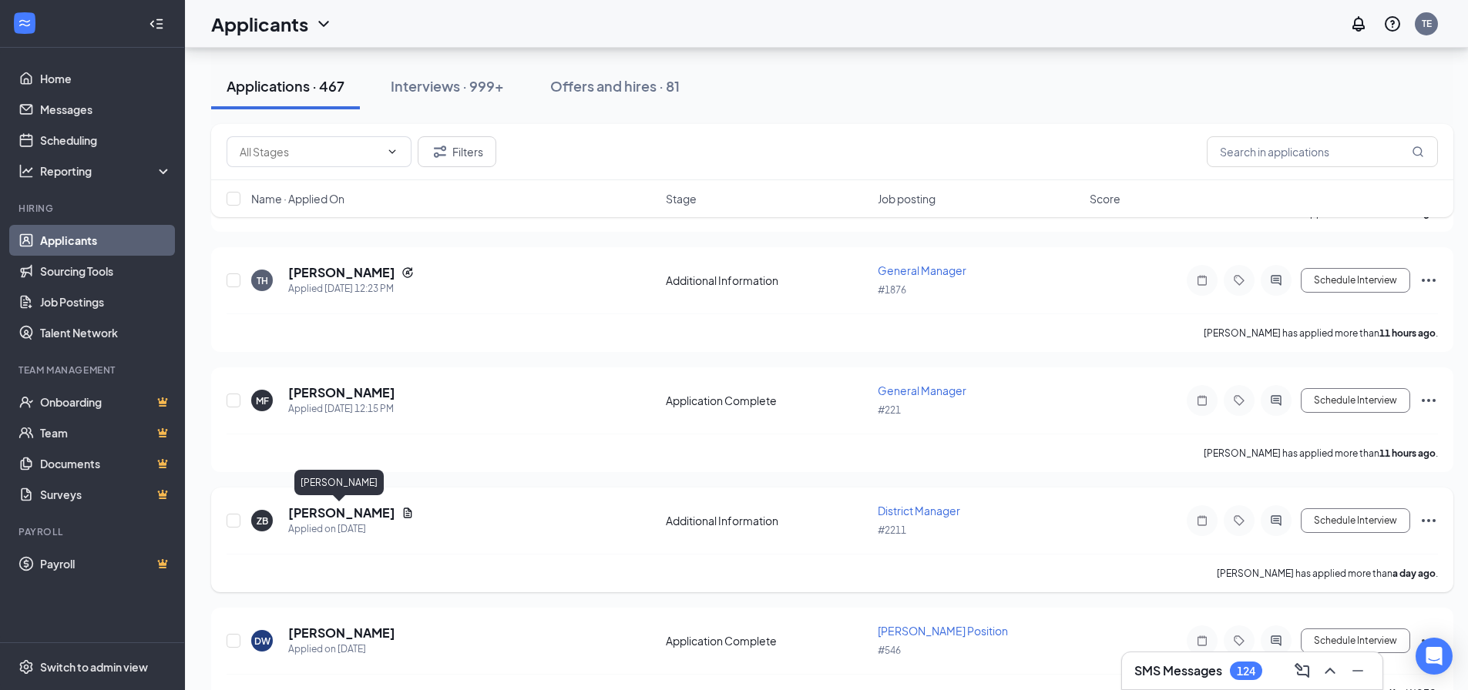 This screenshot has width=1468, height=690. I want to click on div: Offers and hires · 81, so click(615, 86).